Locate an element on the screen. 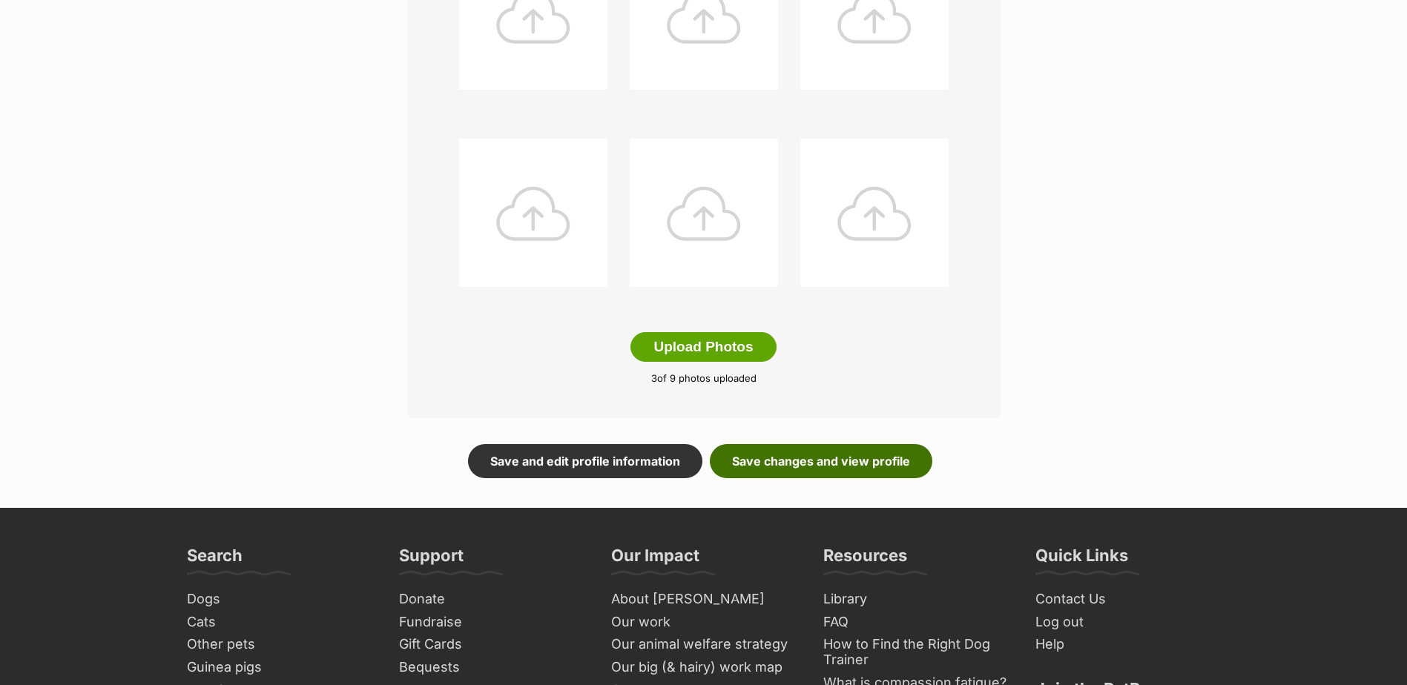 The height and width of the screenshot is (685, 1407). a: Contact Us is located at coordinates (1128, 599).